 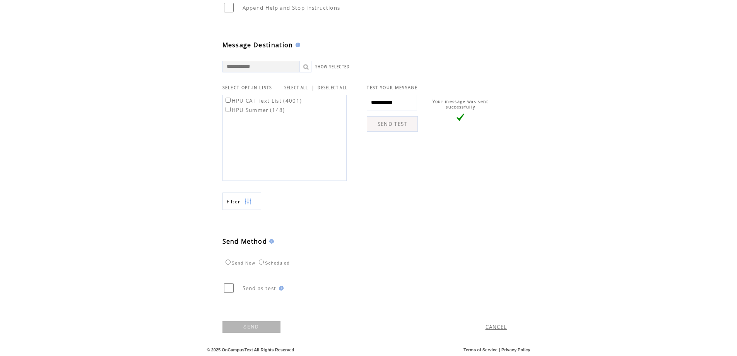 I want to click on a: Privacy Policy, so click(x=516, y=350).